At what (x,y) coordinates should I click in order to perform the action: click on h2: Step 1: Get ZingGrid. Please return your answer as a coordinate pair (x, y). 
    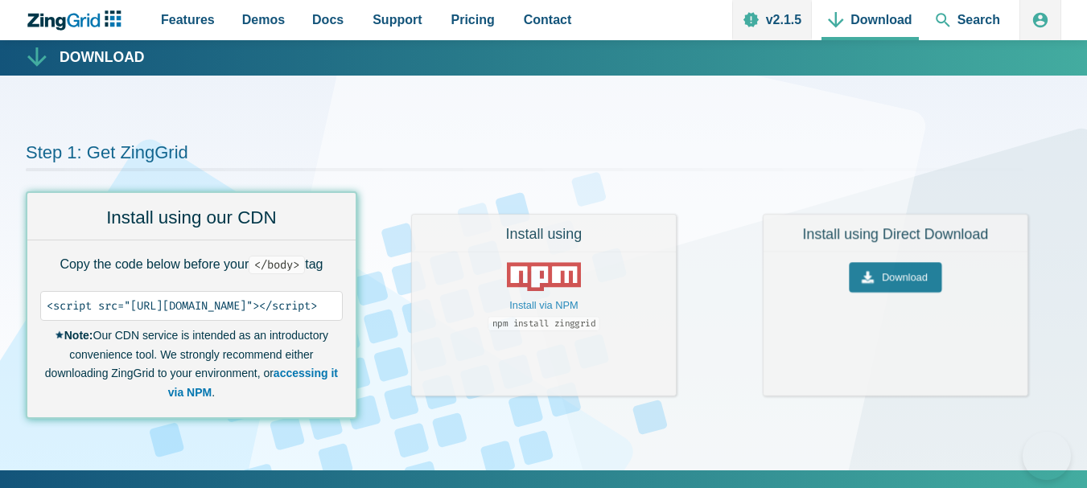
    Looking at the image, I should click on (543, 156).